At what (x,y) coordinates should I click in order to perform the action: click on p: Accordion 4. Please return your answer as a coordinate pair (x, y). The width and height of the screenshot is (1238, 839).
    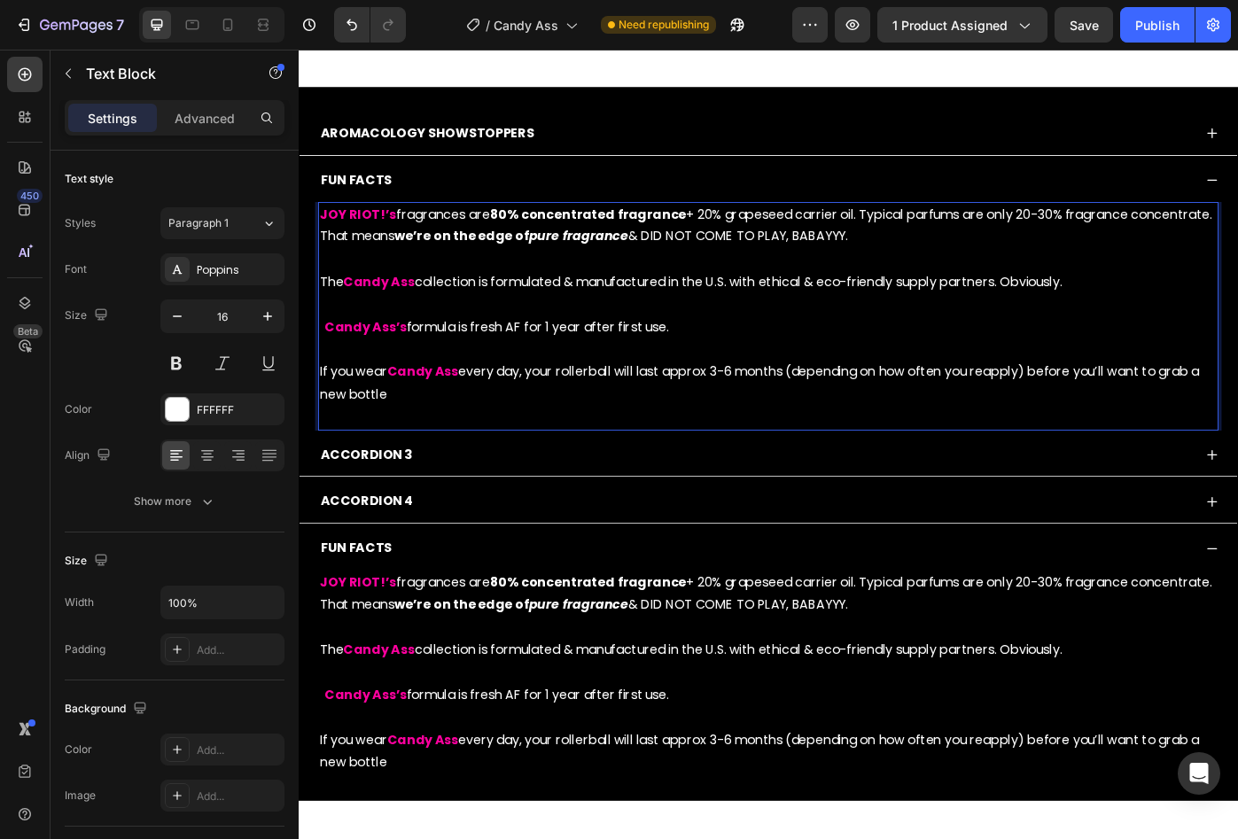
    Looking at the image, I should click on (77, 511).